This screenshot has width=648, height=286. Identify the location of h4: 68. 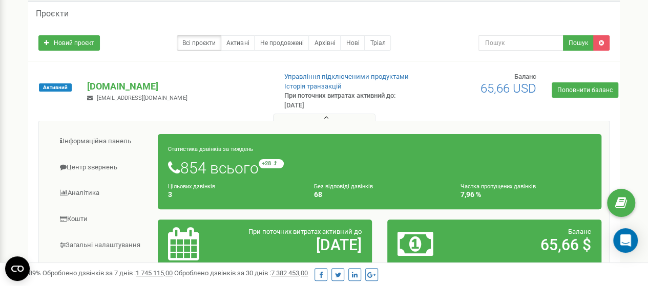
(379, 195).